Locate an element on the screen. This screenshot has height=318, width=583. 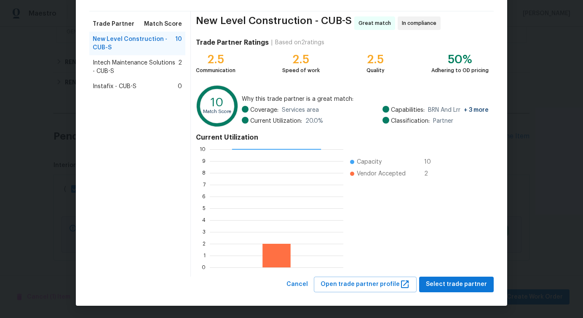
span: 20.0 % is located at coordinates (314, 121).